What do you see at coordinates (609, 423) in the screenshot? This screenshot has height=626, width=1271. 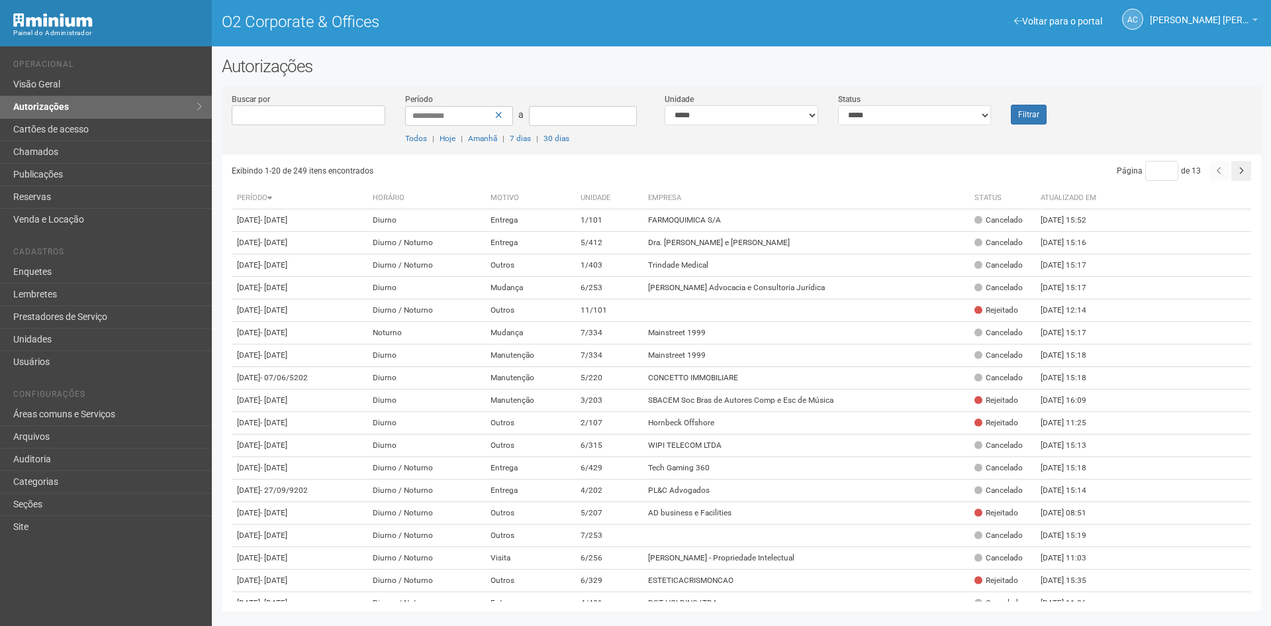 I see `td: 2/107` at bounding box center [609, 423].